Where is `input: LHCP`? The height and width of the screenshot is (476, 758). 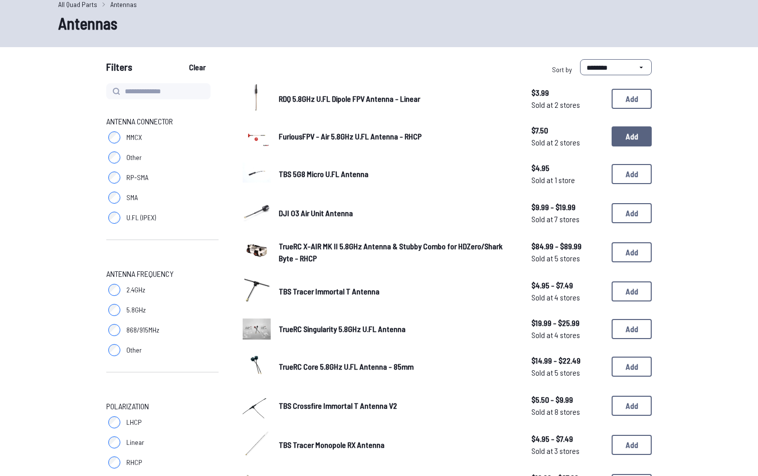
input: LHCP is located at coordinates (114, 422).